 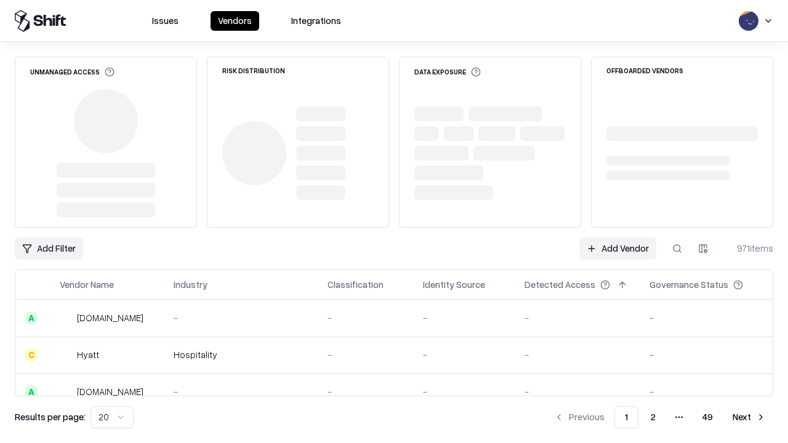 What do you see at coordinates (66, 392) in the screenshot?
I see `img: primesec.co.il` at bounding box center [66, 392].